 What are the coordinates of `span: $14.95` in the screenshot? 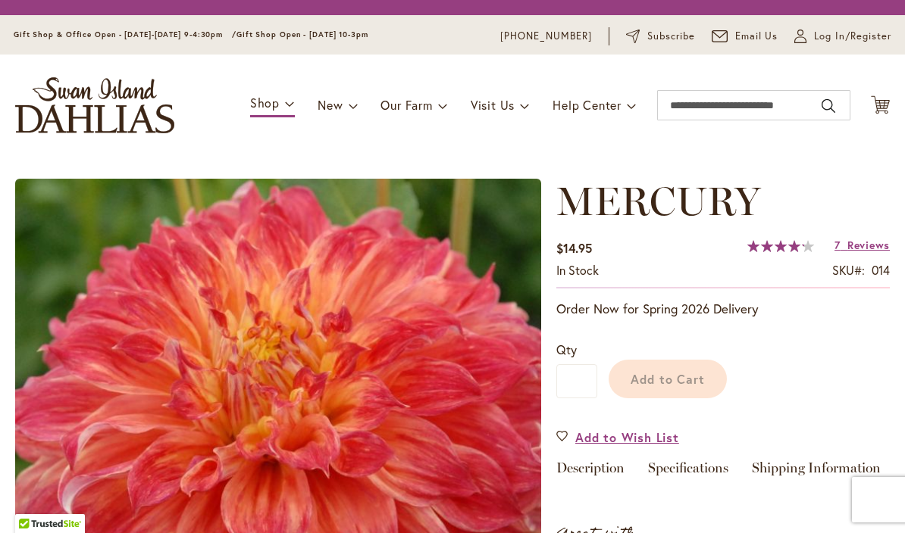 It's located at (574, 248).